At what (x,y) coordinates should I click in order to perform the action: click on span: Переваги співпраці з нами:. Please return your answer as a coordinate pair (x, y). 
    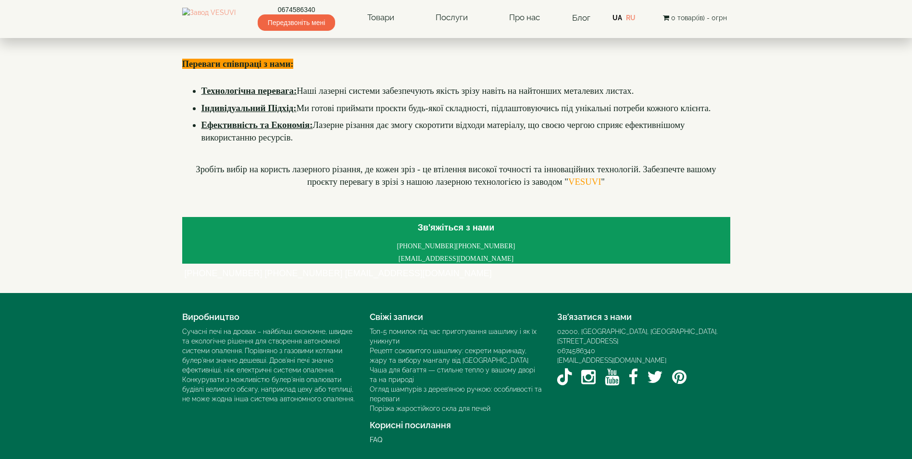
    Looking at the image, I should click on (238, 63).